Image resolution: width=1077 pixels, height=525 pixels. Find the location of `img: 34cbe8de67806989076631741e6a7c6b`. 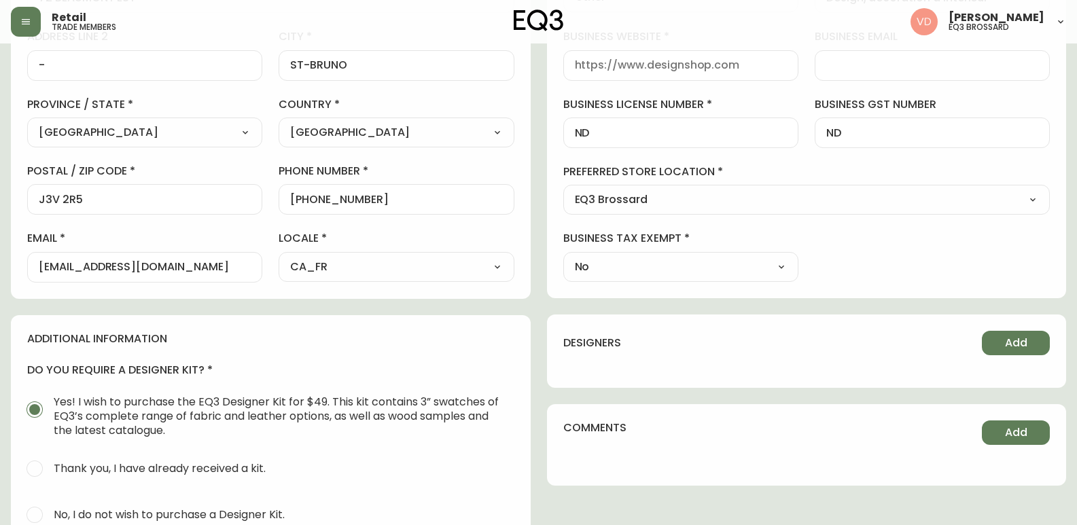

img: 34cbe8de67806989076631741e6a7c6b is located at coordinates (924, 22).